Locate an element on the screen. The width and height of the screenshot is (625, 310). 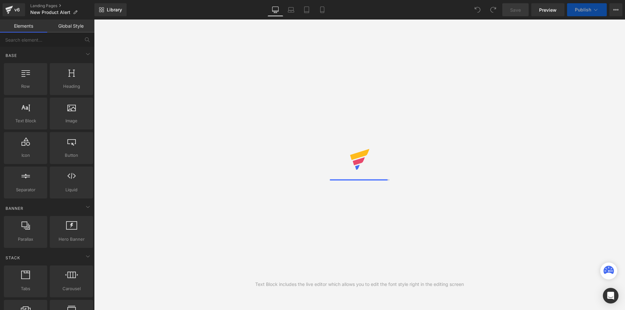
span: Save is located at coordinates (515, 10).